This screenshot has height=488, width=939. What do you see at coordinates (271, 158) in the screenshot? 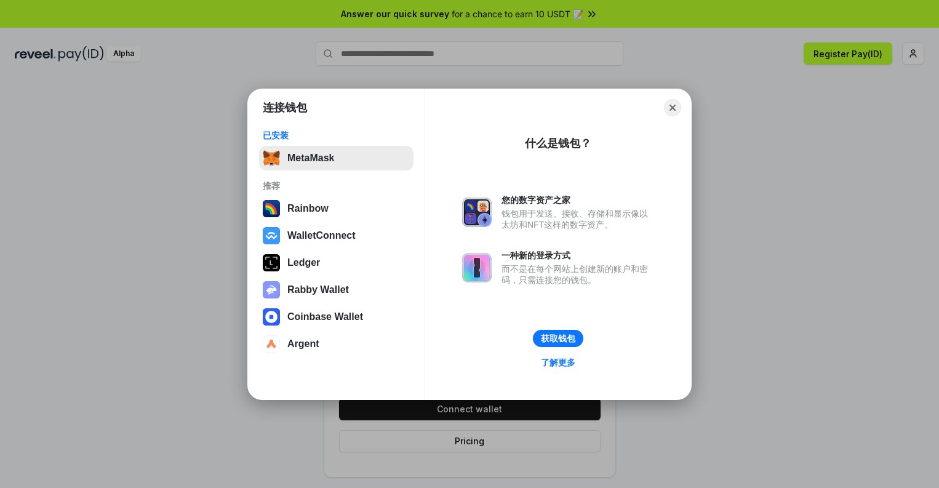
I see `img: svg+xml,%3Csvg%20fill%3D%22none%22%20height%3D%2233%22%20viewBox%3D%220%200%2035%2033%22%20width%...` at bounding box center [271, 158].